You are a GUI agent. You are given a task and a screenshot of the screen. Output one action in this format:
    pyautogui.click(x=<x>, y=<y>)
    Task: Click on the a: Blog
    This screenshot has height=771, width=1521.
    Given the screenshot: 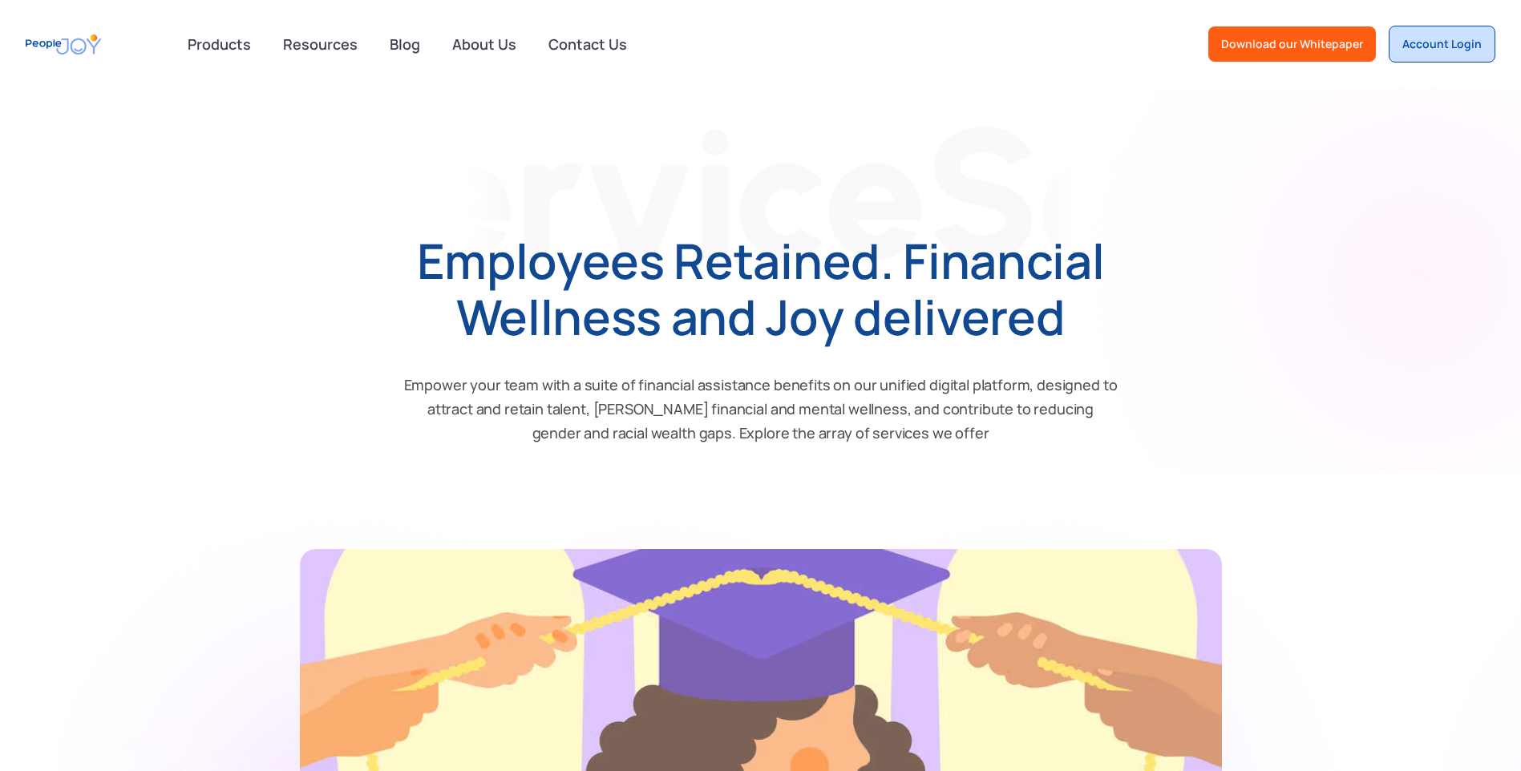 What is the action you would take?
    pyautogui.click(x=405, y=44)
    